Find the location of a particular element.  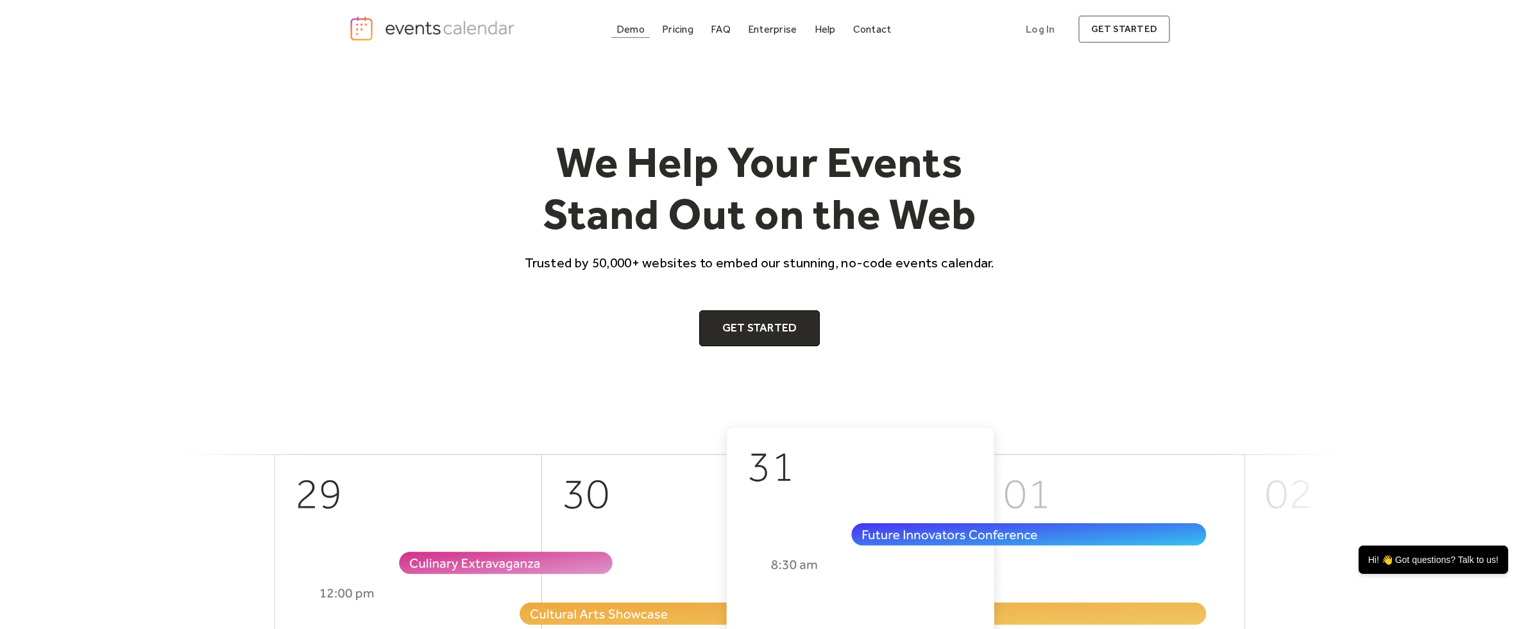

a: Contact is located at coordinates (872, 29).